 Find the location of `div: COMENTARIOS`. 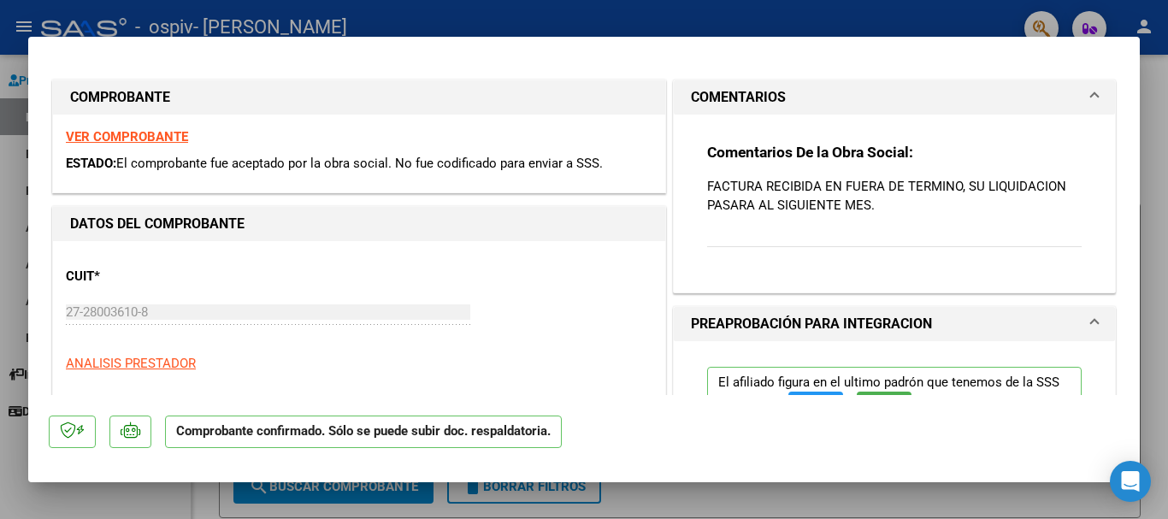

div: COMENTARIOS is located at coordinates (895, 203).